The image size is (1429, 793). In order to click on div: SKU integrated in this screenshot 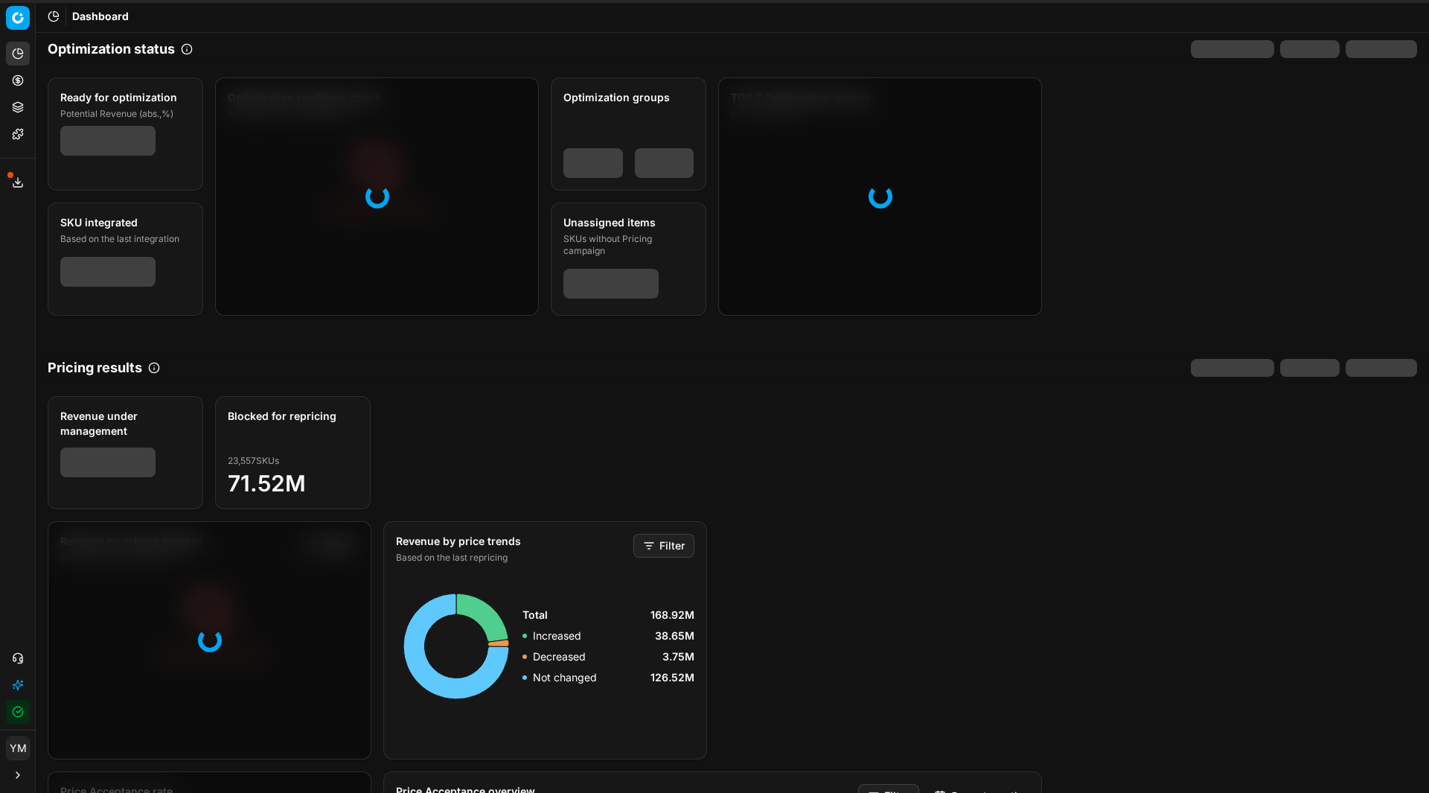, I will do `click(124, 223)`.